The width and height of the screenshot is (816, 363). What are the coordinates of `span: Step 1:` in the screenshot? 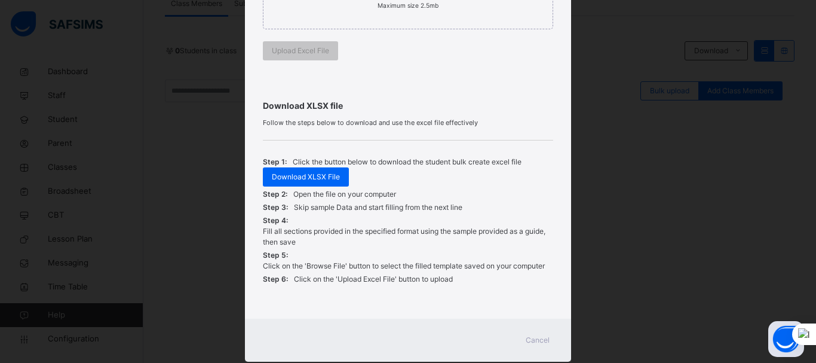 It's located at (275, 162).